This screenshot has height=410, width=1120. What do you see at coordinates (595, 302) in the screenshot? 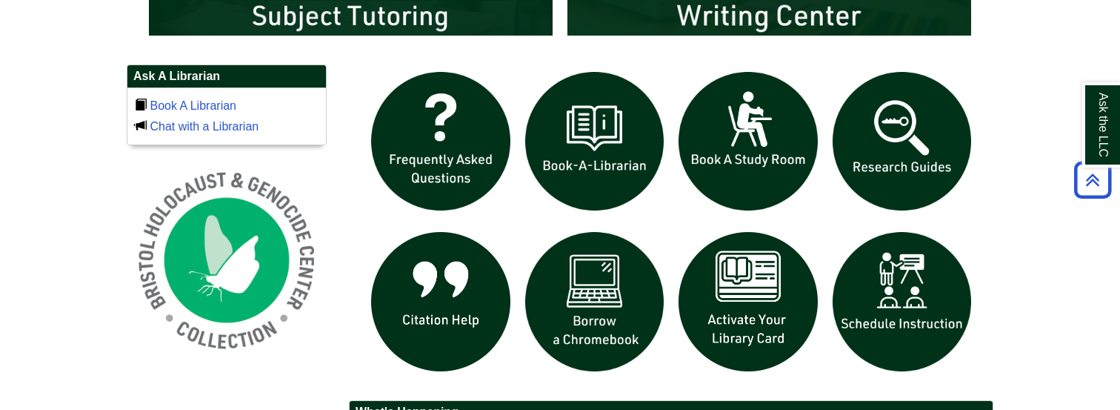
I see `img: Borrow a chromebook icon links to the borrow a chromebook web page` at bounding box center [595, 302].